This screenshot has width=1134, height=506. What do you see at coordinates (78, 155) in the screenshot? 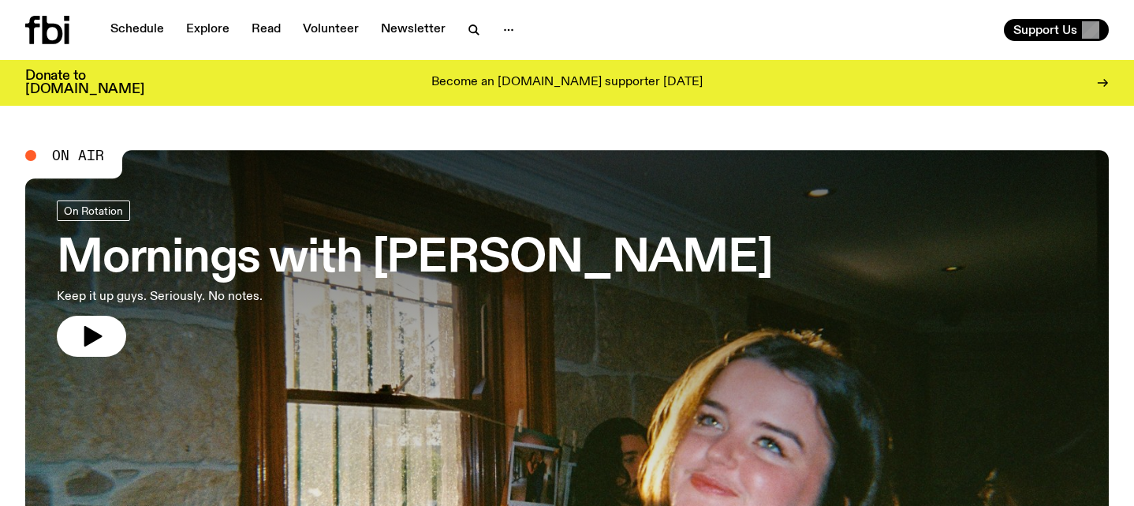
I see `span: On Air` at bounding box center [78, 155].